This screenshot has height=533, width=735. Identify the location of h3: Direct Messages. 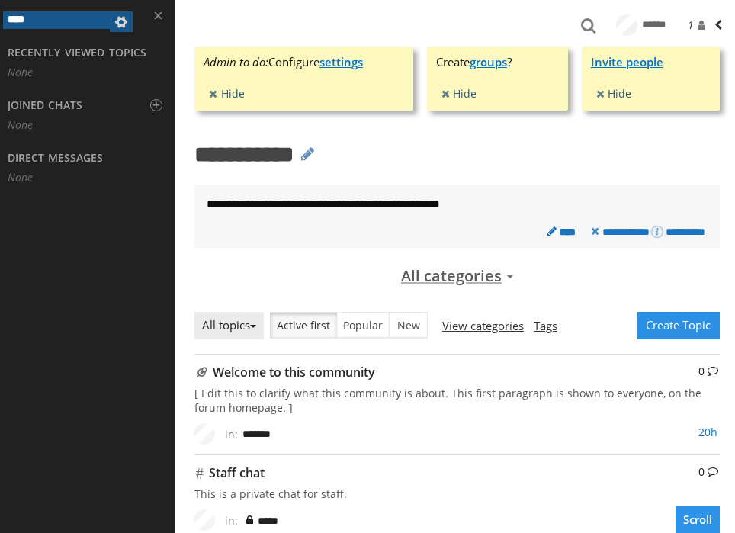
(55, 158).